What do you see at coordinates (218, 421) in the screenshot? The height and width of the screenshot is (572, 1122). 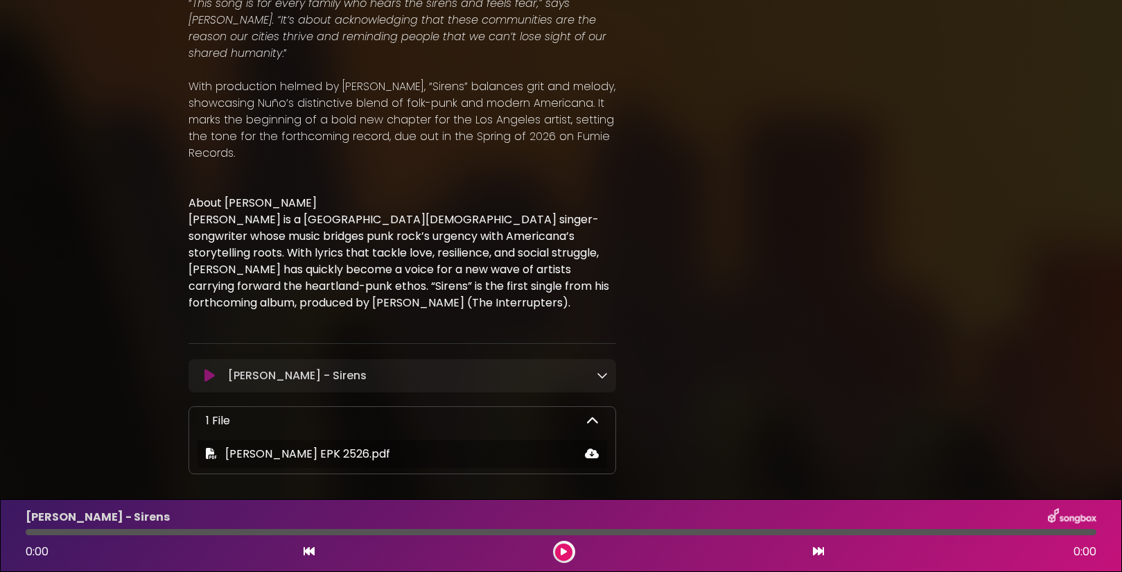 I see `p: 1 File` at bounding box center [218, 421].